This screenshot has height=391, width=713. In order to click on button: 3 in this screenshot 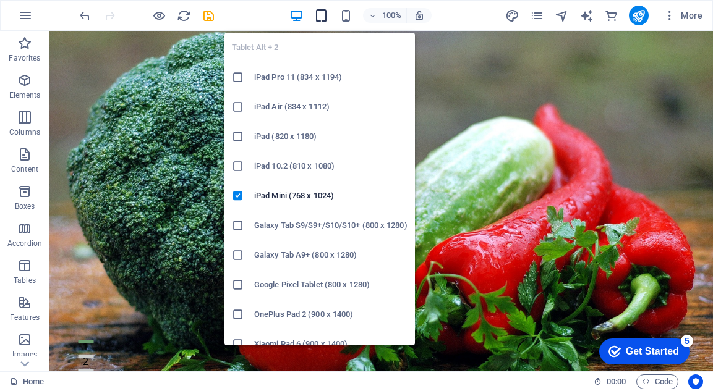, I will do `click(36, 340)`.